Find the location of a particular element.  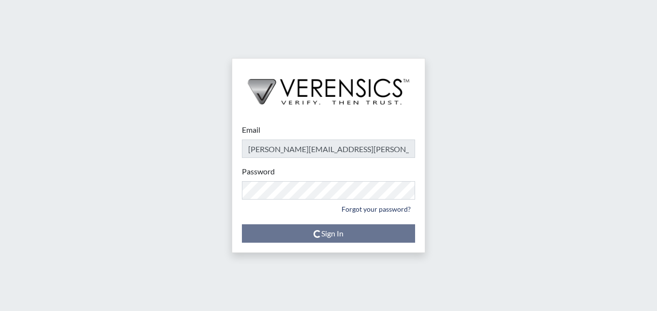

label: Email is located at coordinates (251, 130).